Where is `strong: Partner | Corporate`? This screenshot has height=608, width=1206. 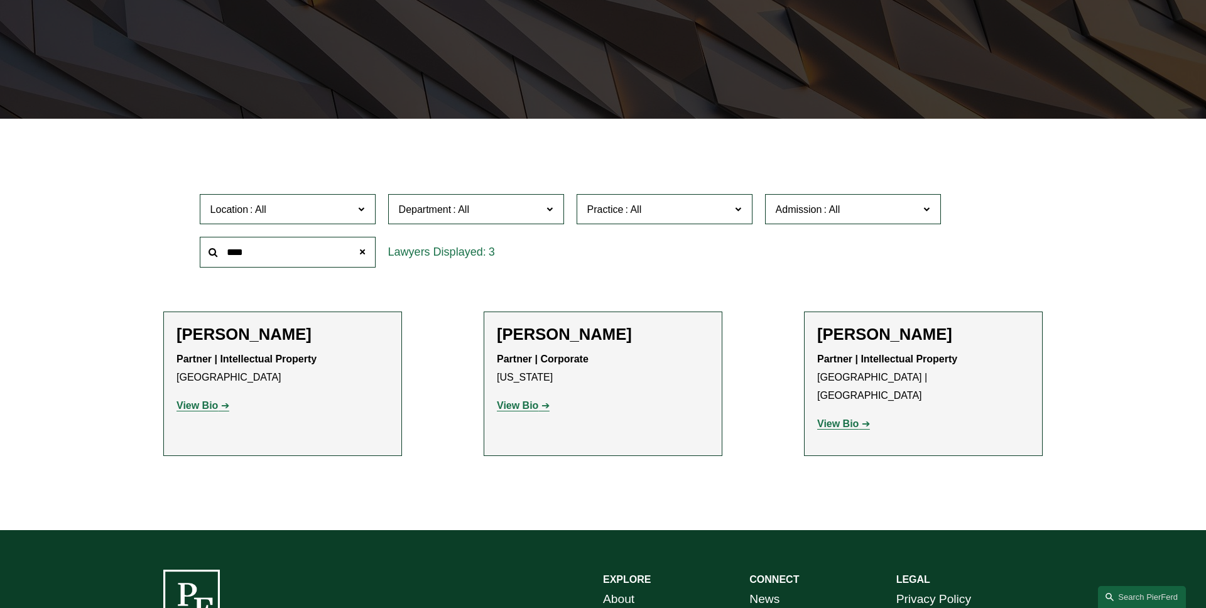 strong: Partner | Corporate is located at coordinates (543, 359).